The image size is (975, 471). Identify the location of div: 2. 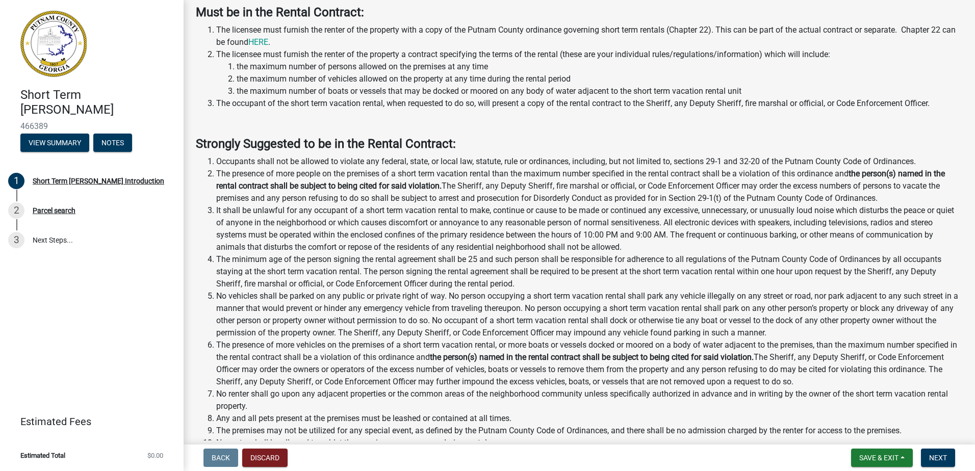
(16, 211).